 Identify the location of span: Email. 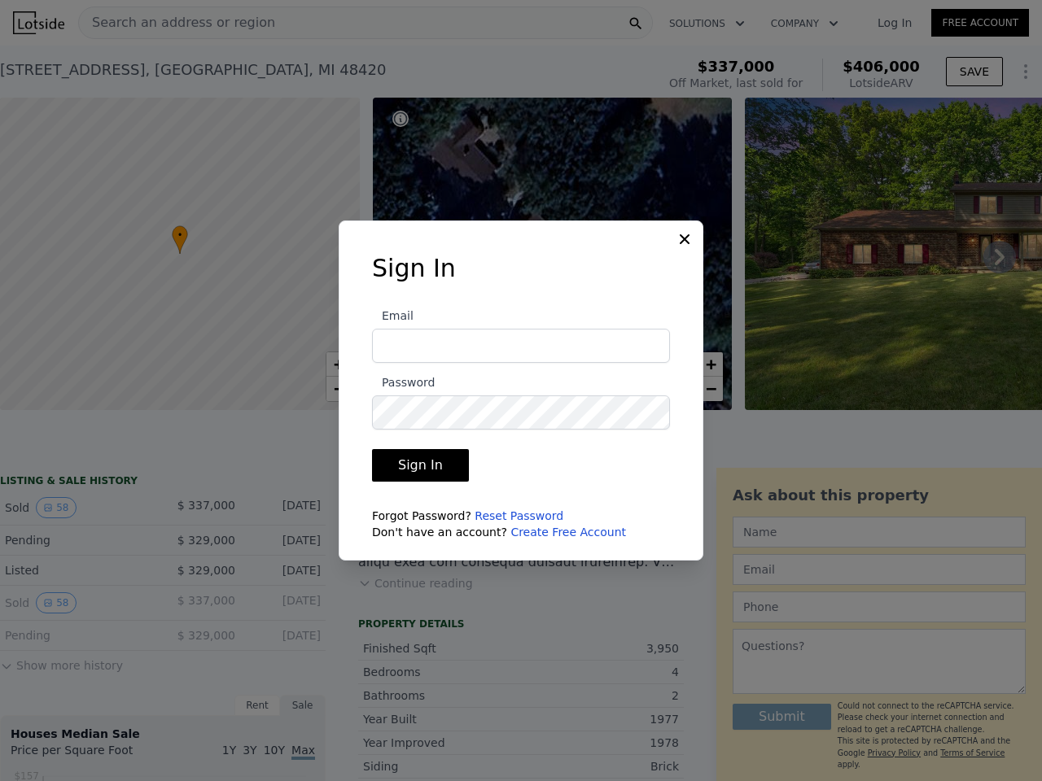
(392, 316).